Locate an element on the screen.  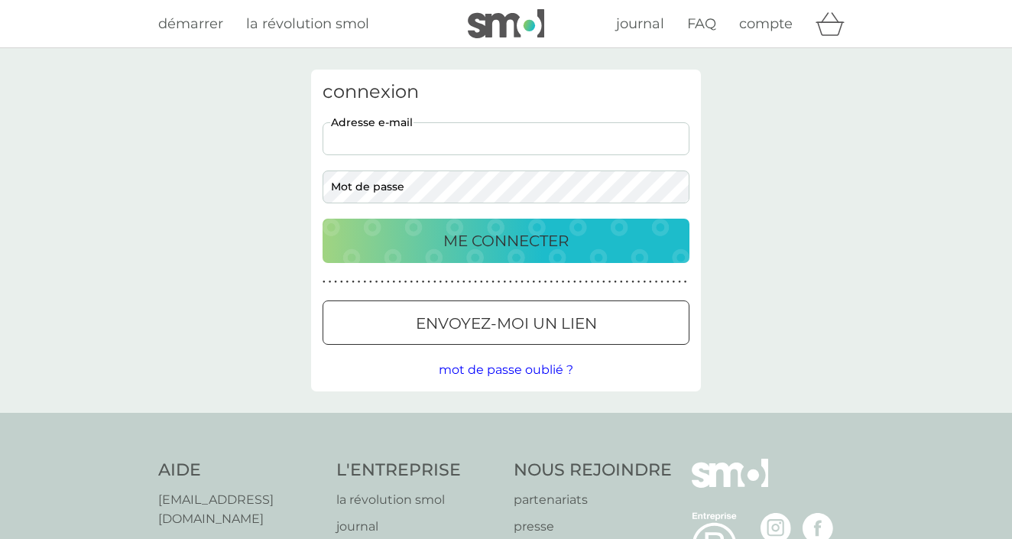
div: panier is located at coordinates (835, 24).